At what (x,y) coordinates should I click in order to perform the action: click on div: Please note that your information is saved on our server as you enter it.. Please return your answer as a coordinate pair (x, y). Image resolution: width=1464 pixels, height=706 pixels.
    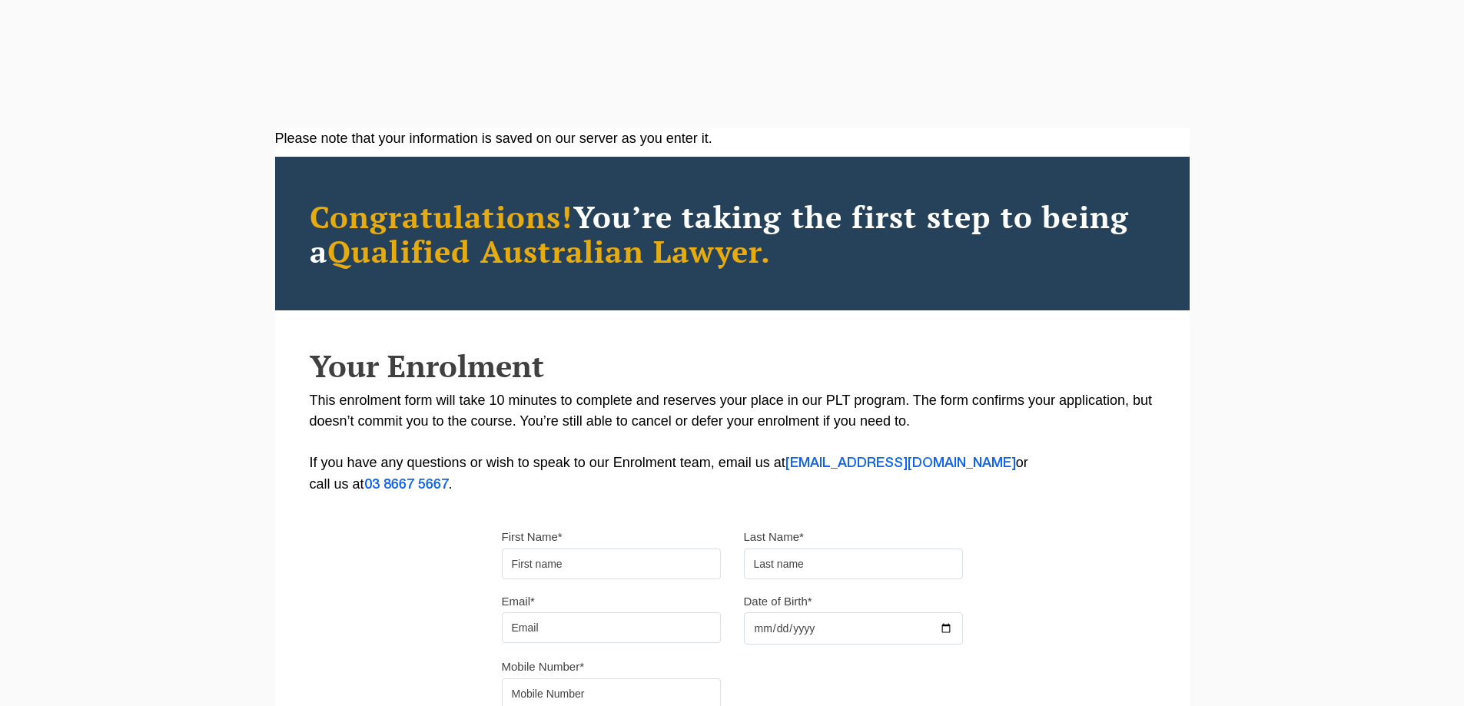
    Looking at the image, I should click on (732, 138).